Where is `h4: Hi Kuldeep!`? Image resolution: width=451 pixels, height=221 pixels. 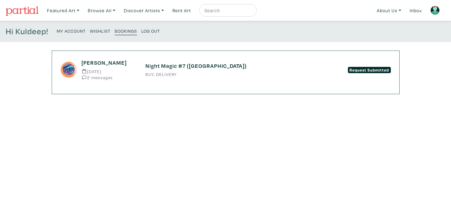
h4: Hi Kuldeep! is located at coordinates (27, 31).